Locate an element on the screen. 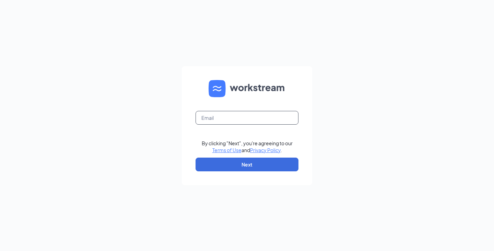 Image resolution: width=494 pixels, height=251 pixels. a: Privacy Policy is located at coordinates (265, 150).